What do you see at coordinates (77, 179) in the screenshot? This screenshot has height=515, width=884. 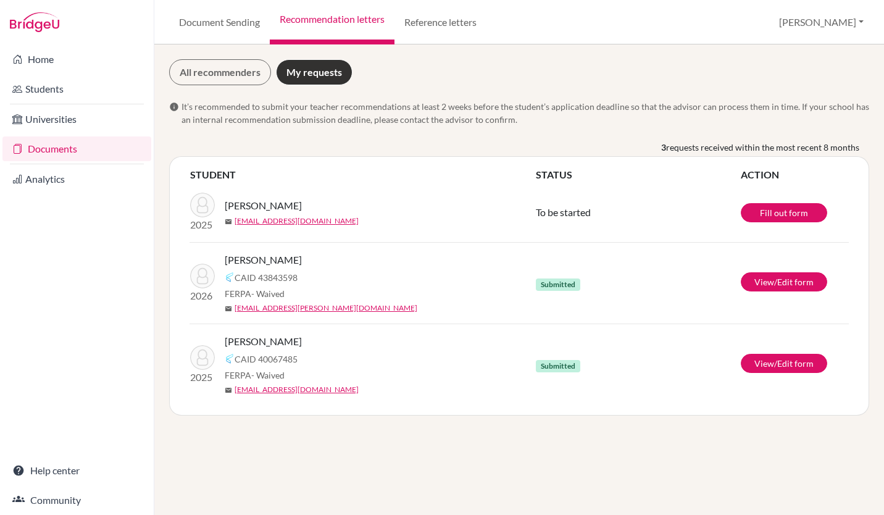 I see `a: Analytics` at bounding box center [77, 179].